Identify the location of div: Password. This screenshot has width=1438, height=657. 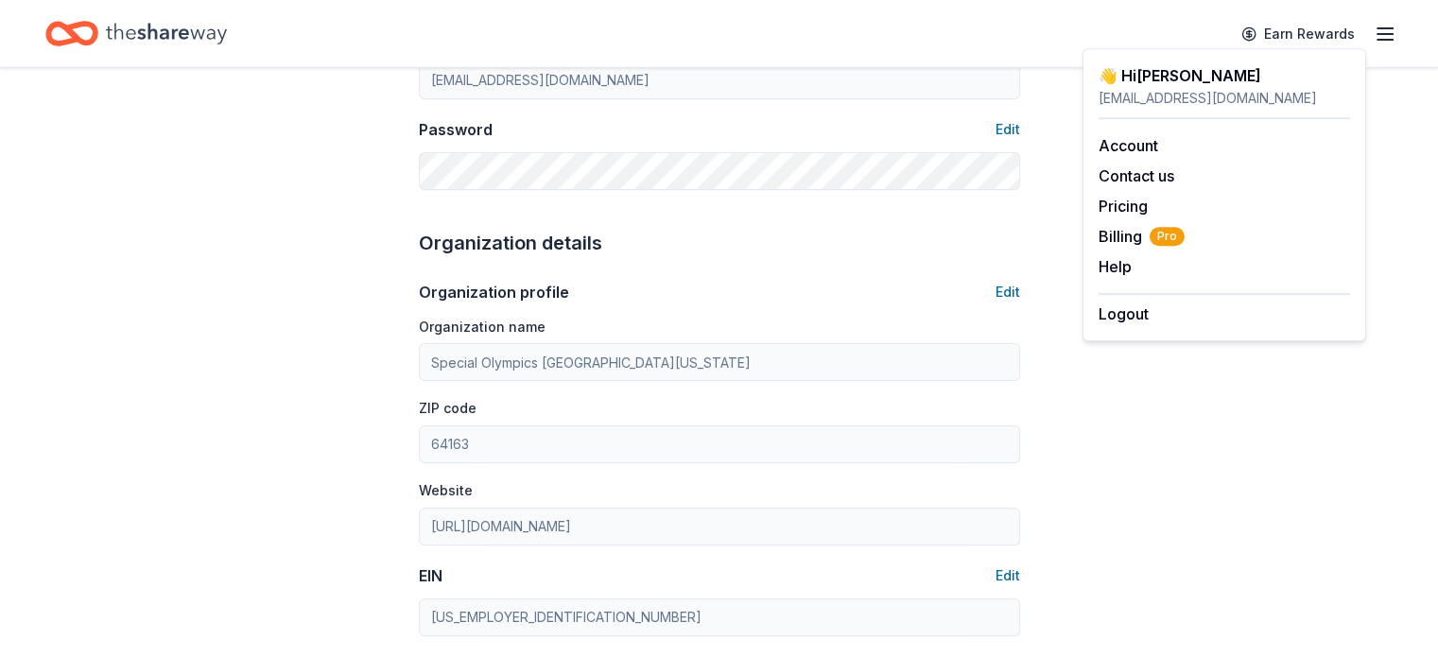
(456, 130).